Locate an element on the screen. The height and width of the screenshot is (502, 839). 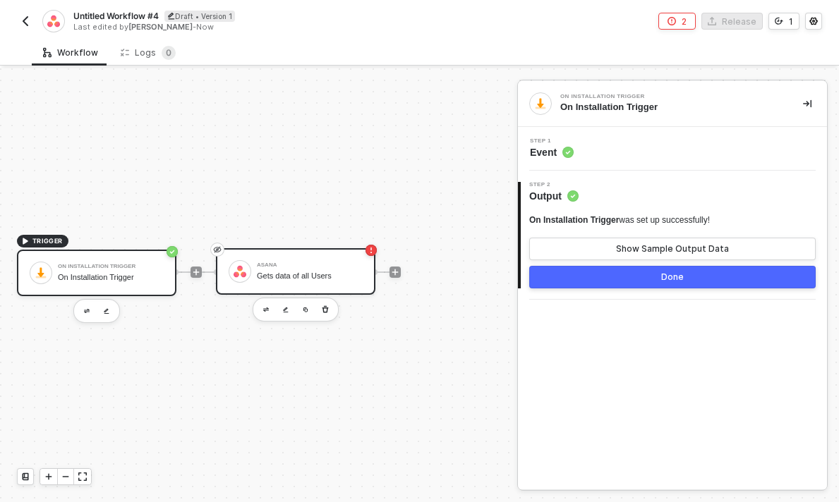
div: Step 1Event is located at coordinates (672, 149).